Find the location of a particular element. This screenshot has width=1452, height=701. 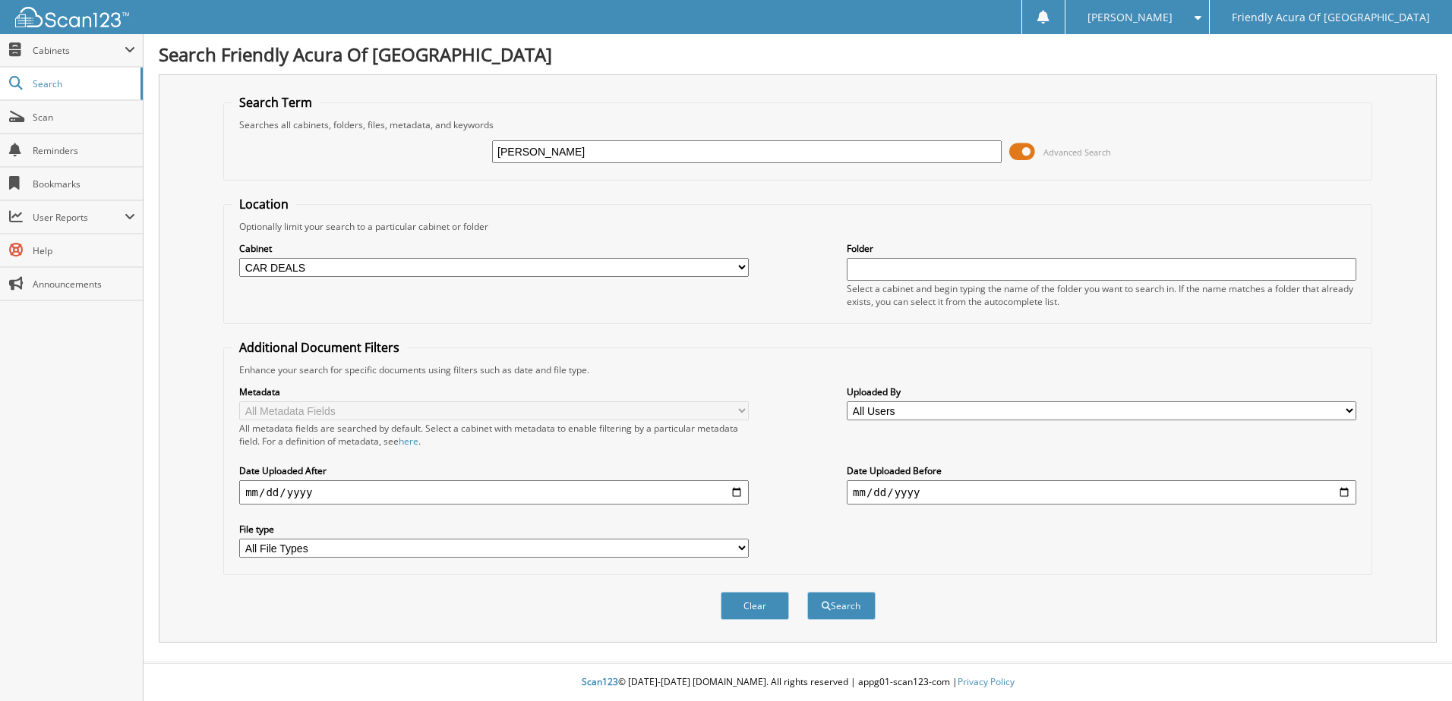

label: Date Uploaded Before is located at coordinates (1101, 471).